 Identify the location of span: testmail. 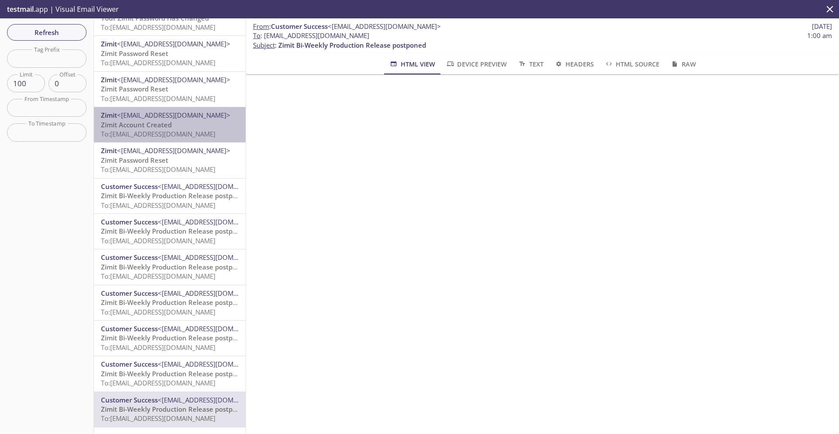
(20, 9).